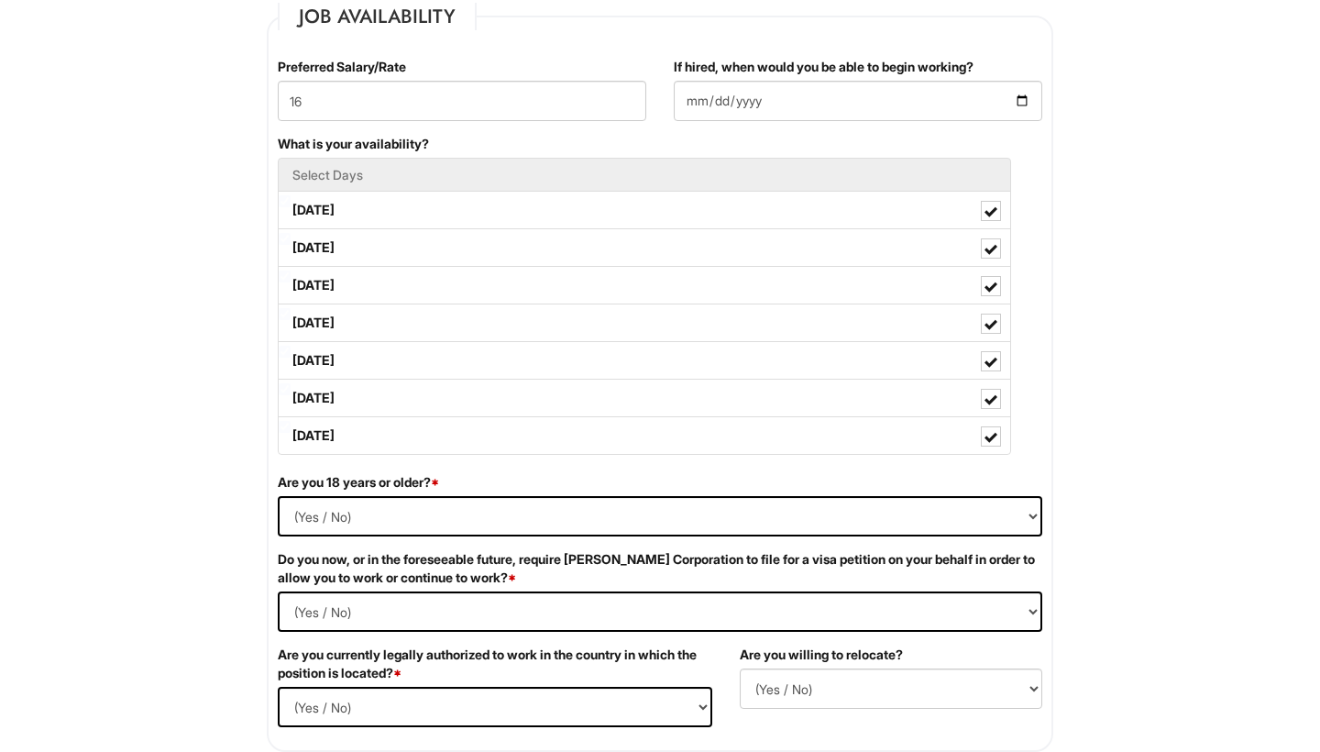 This screenshot has height=752, width=1320. Describe the element at coordinates (462, 101) in the screenshot. I see `input: Preferred Salary/Rate` at that location.